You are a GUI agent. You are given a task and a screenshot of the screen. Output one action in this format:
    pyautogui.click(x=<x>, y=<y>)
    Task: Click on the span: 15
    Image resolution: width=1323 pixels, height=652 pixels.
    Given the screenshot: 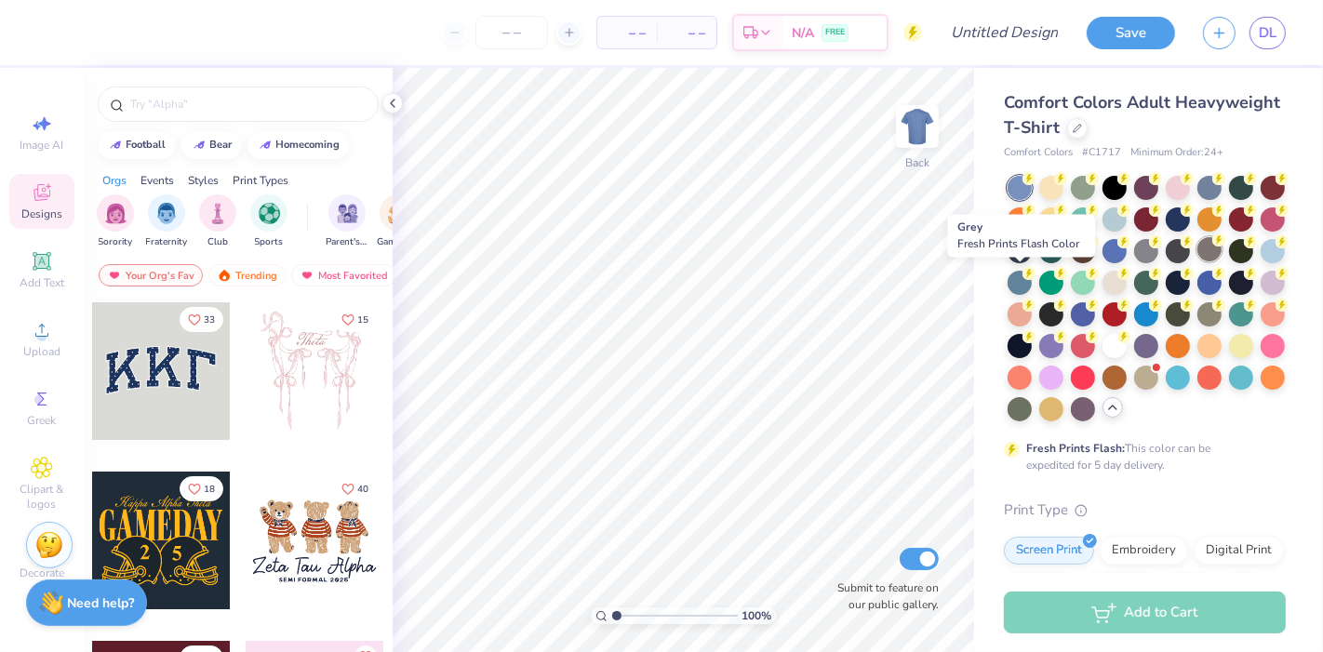 What is the action you would take?
    pyautogui.click(x=363, y=320)
    